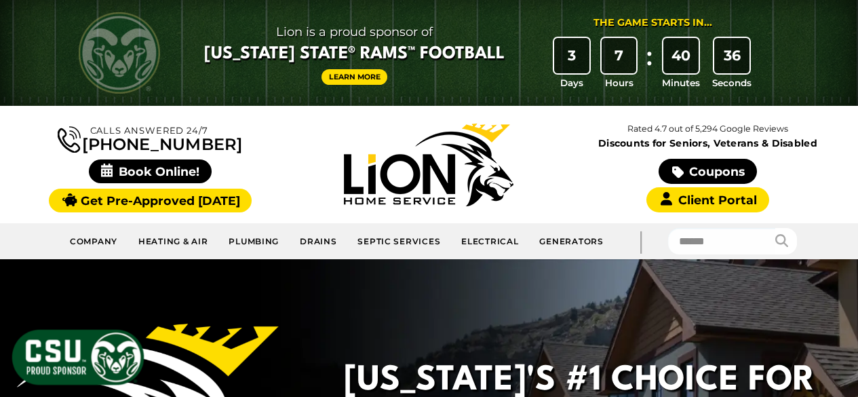 The image size is (858, 397). I want to click on img: CSU Sponsor Badge, so click(78, 357).